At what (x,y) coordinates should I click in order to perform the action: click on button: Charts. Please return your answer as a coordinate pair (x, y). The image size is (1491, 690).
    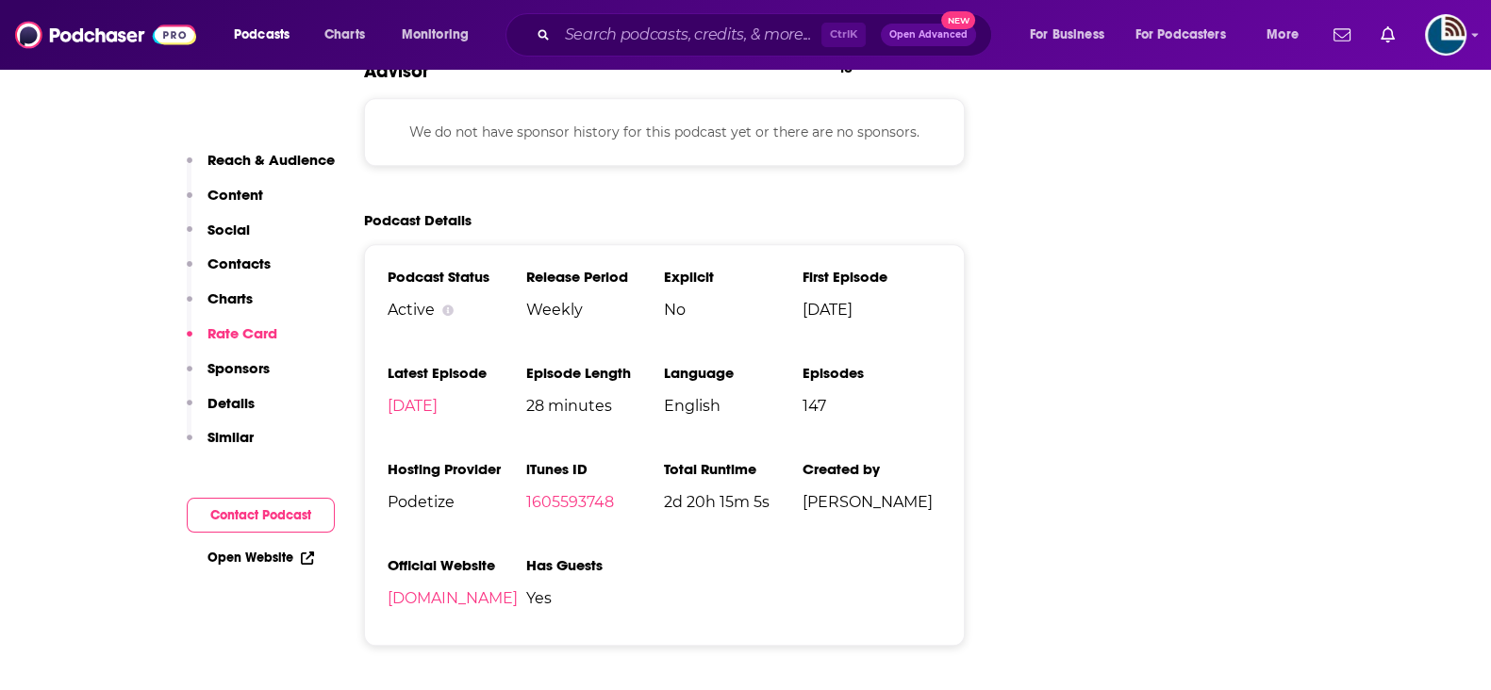
    Looking at the image, I should click on (220, 307).